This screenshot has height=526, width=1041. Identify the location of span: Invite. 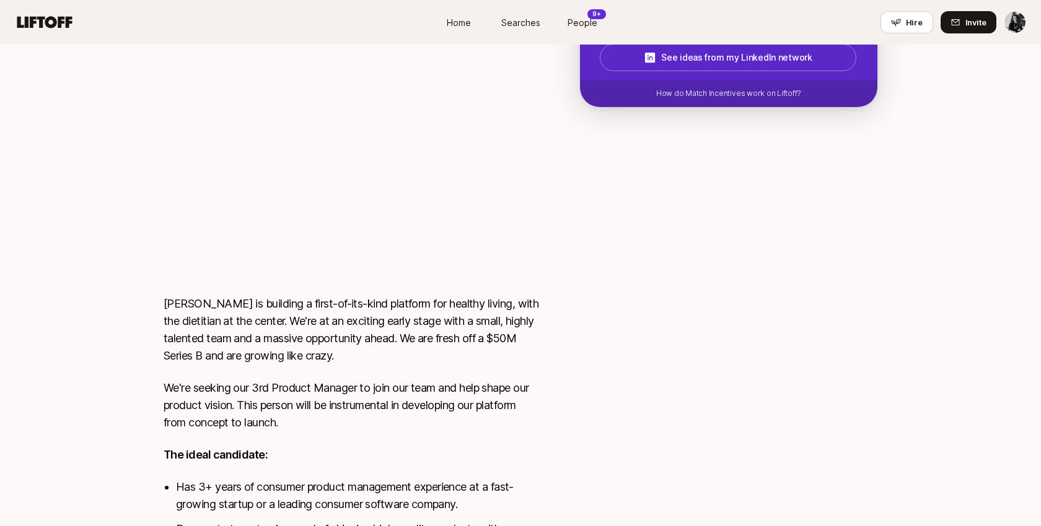
(976, 22).